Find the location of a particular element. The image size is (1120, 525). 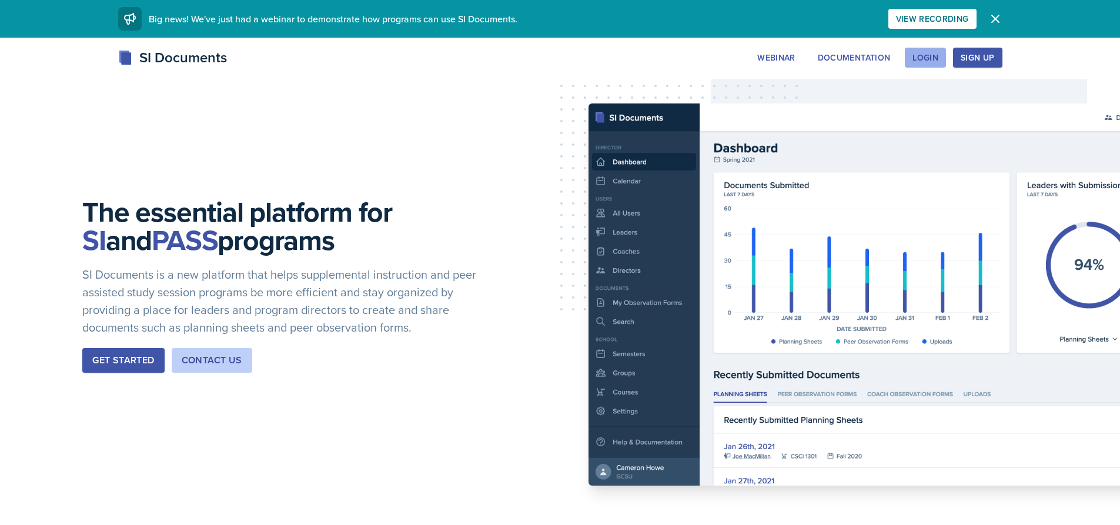

div: Get Started is located at coordinates (123, 360).